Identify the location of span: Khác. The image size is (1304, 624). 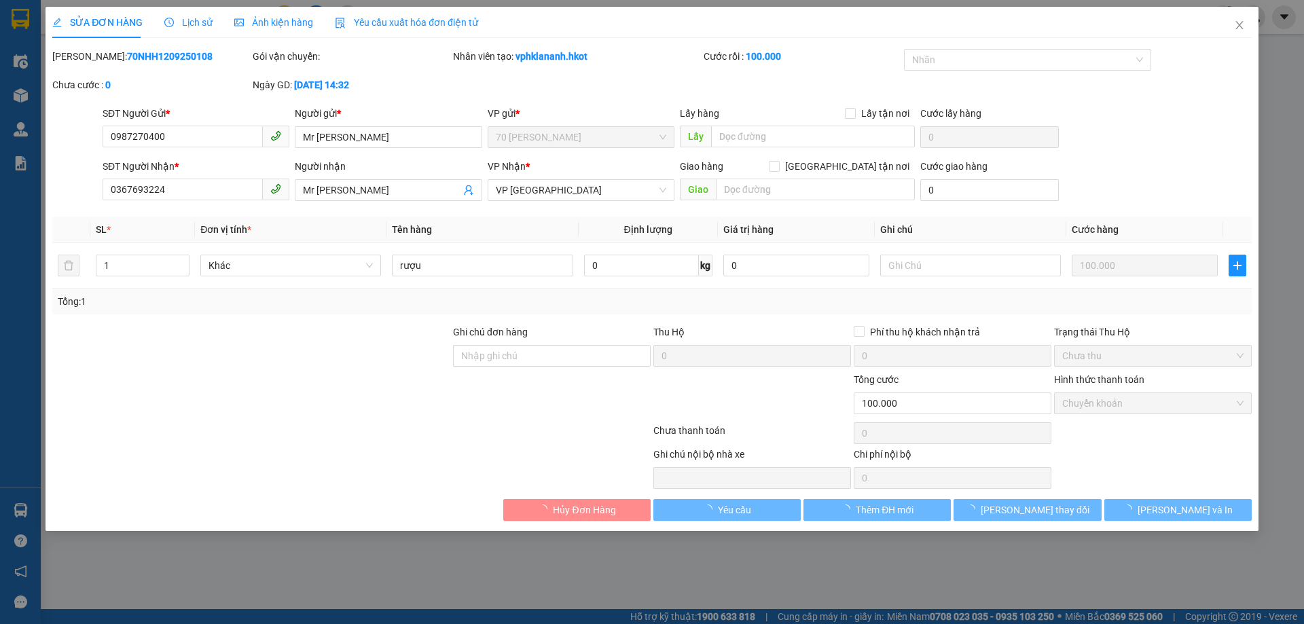
(291, 266).